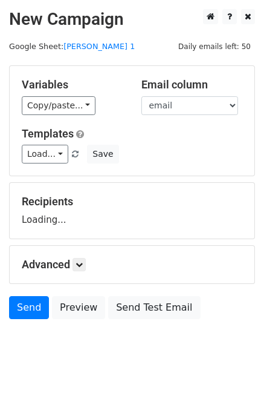  What do you see at coordinates (132, 264) in the screenshot?
I see `h5: Advanced` at bounding box center [132, 264].